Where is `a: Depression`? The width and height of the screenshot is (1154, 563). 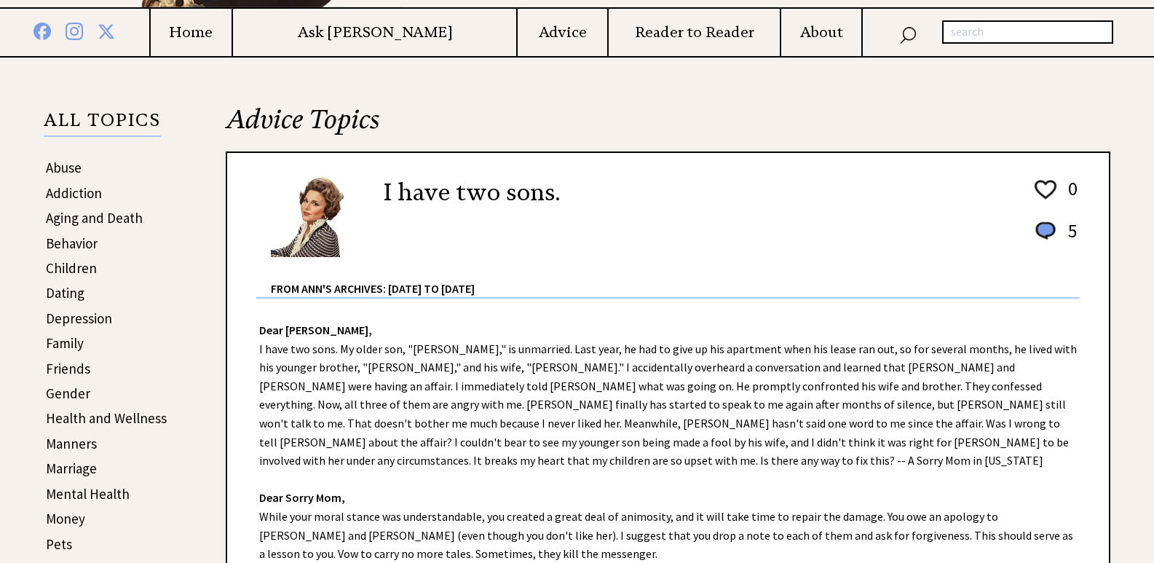
a: Depression is located at coordinates (79, 318).